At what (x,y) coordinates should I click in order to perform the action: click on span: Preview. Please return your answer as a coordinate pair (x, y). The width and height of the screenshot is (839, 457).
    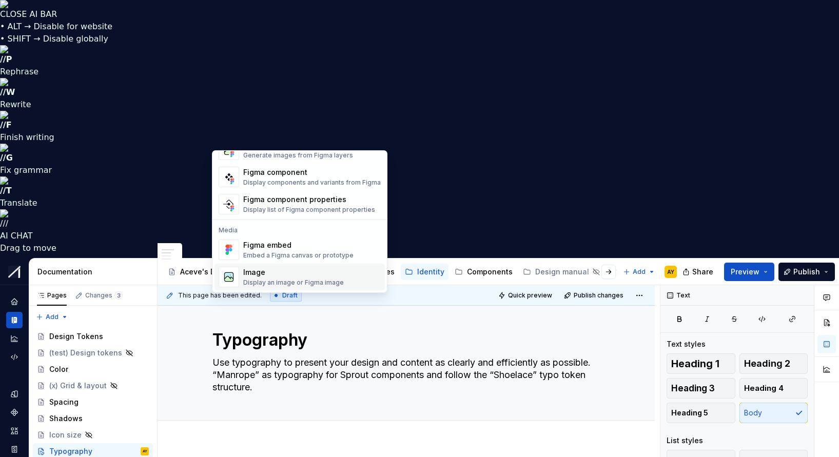
    Looking at the image, I should click on (745, 272).